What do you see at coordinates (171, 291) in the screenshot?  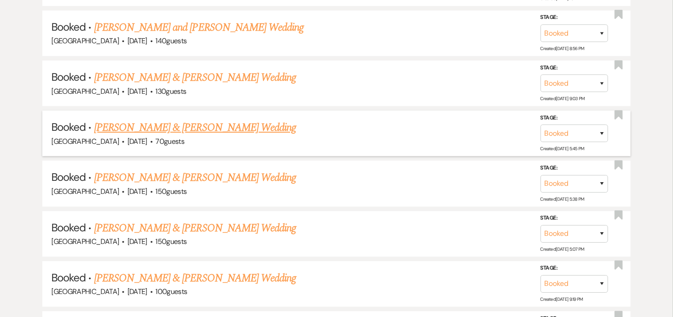 I see `span: 100 guests` at bounding box center [171, 291].